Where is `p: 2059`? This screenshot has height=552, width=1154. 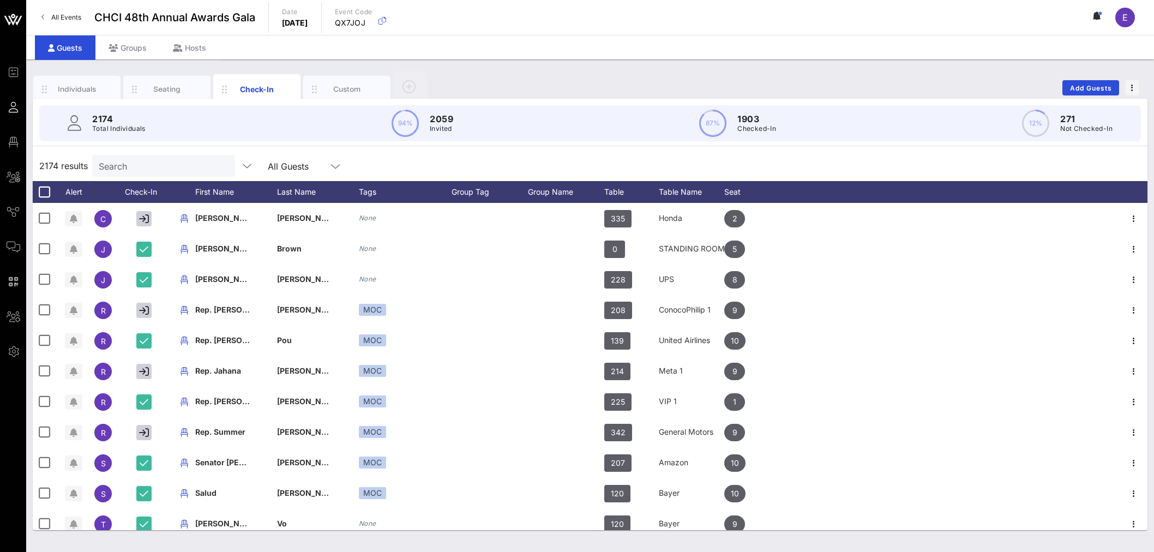
p: 2059 is located at coordinates (441, 119).